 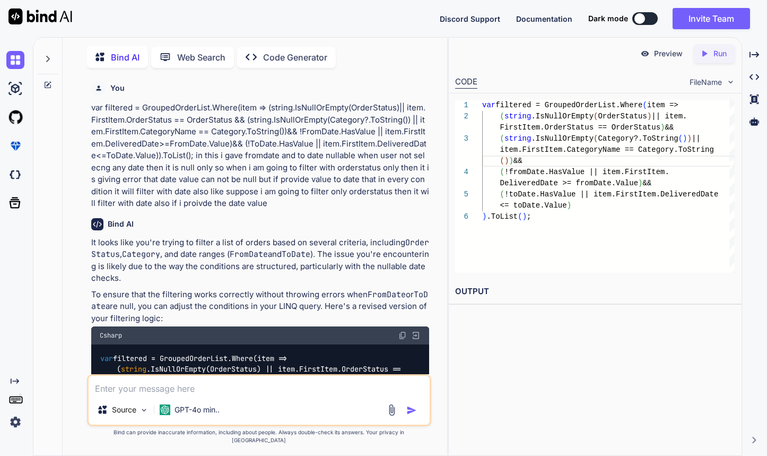 I want to click on span: item =>, so click(x=663, y=105).